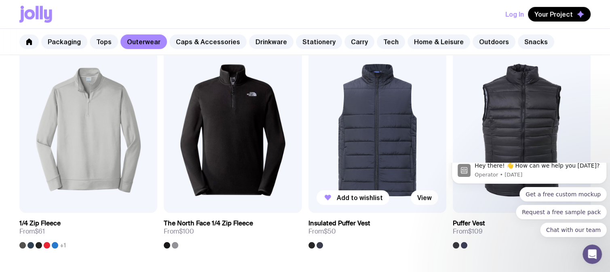 The image size is (610, 272). Describe the element at coordinates (125, 67) in the screenshot. I see `button: Quick reply: Chat with our team` at that location.